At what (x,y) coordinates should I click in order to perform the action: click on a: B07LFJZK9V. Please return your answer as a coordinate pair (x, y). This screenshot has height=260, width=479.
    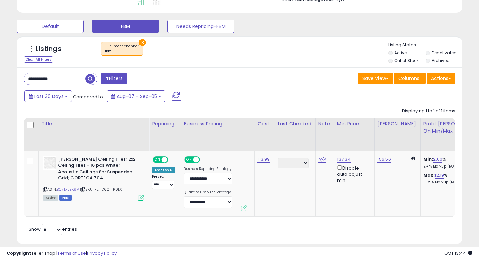
    Looking at the image, I should click on (68, 189).